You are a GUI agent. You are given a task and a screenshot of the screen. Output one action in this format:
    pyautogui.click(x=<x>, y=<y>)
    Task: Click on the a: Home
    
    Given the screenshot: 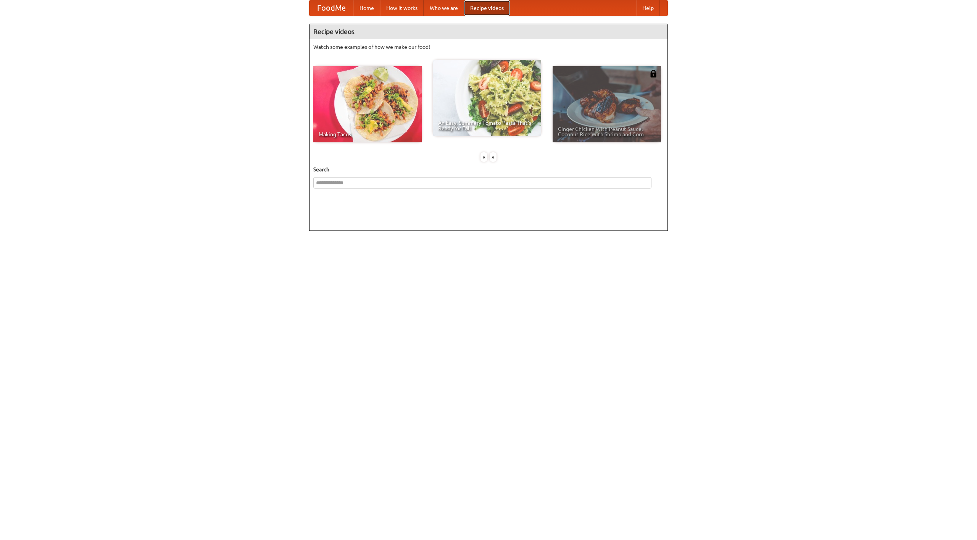 What is the action you would take?
    pyautogui.click(x=367, y=8)
    